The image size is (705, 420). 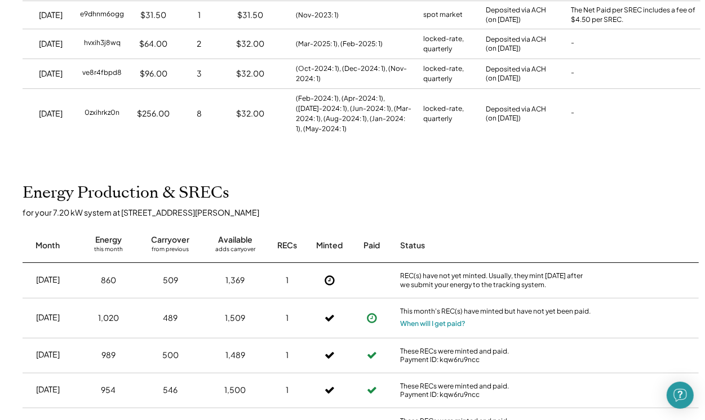 What do you see at coordinates (109, 390) in the screenshot?
I see `div: 954` at bounding box center [109, 390].